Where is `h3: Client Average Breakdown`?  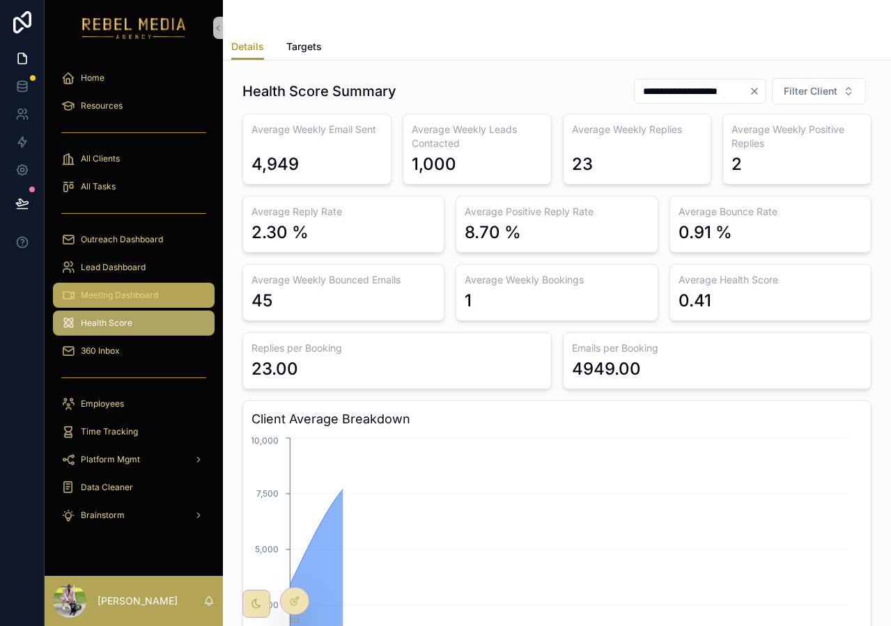
h3: Client Average Breakdown is located at coordinates (556, 419).